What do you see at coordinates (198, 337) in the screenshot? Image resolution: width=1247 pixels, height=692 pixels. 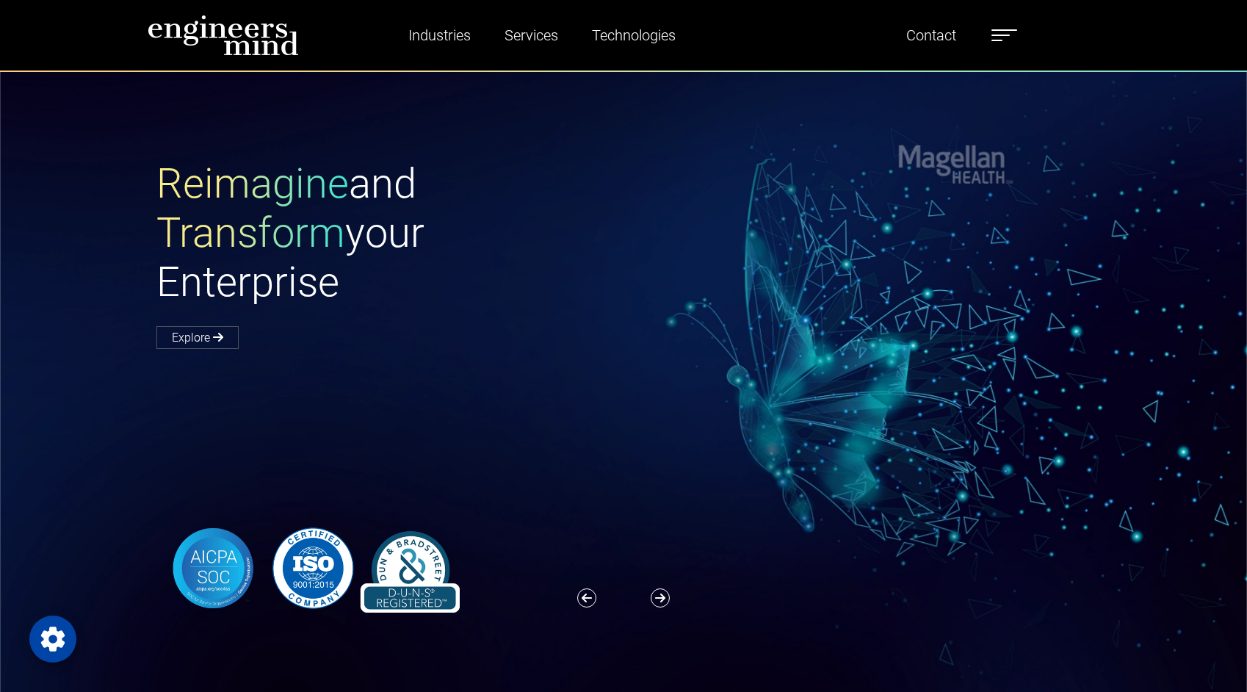 I see `a: Explore` at bounding box center [198, 337].